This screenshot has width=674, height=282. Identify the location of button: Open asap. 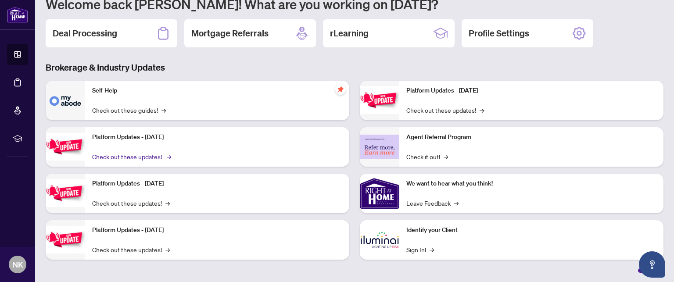
(652, 265).